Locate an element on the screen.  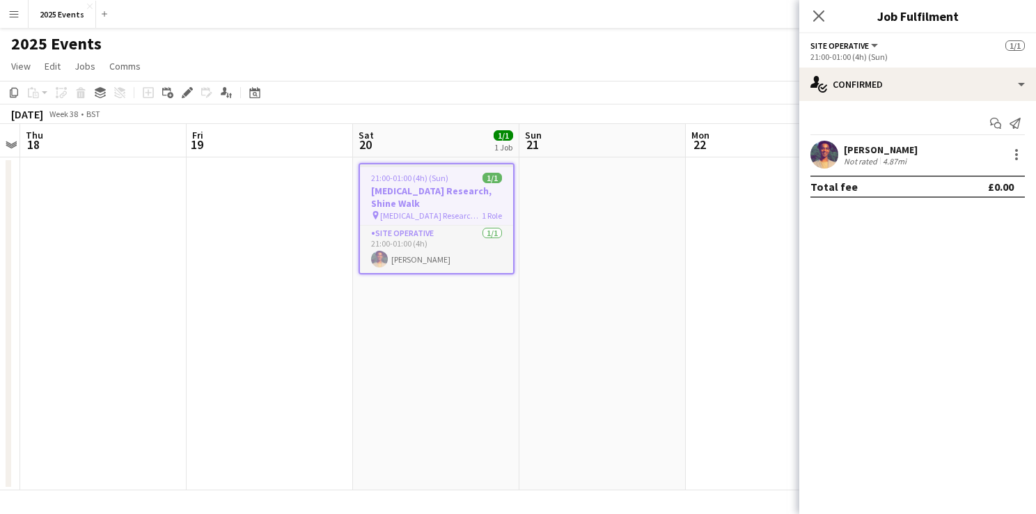
span: 18 is located at coordinates (33, 144).